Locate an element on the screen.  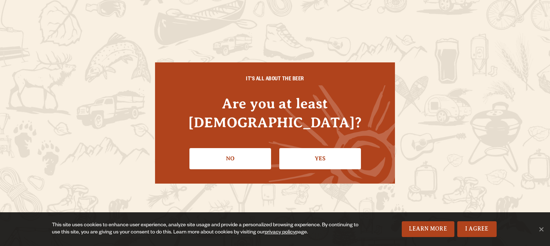
a: No is located at coordinates (230, 158).